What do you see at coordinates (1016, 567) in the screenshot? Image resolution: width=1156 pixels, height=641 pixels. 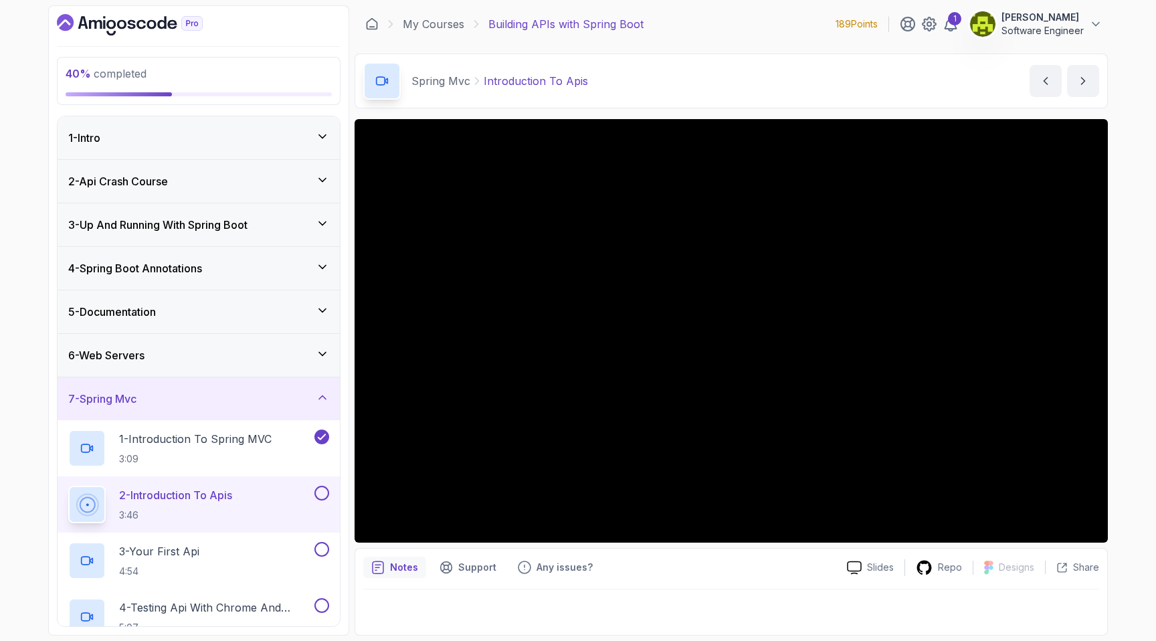 I see `p: Designs` at bounding box center [1016, 567].